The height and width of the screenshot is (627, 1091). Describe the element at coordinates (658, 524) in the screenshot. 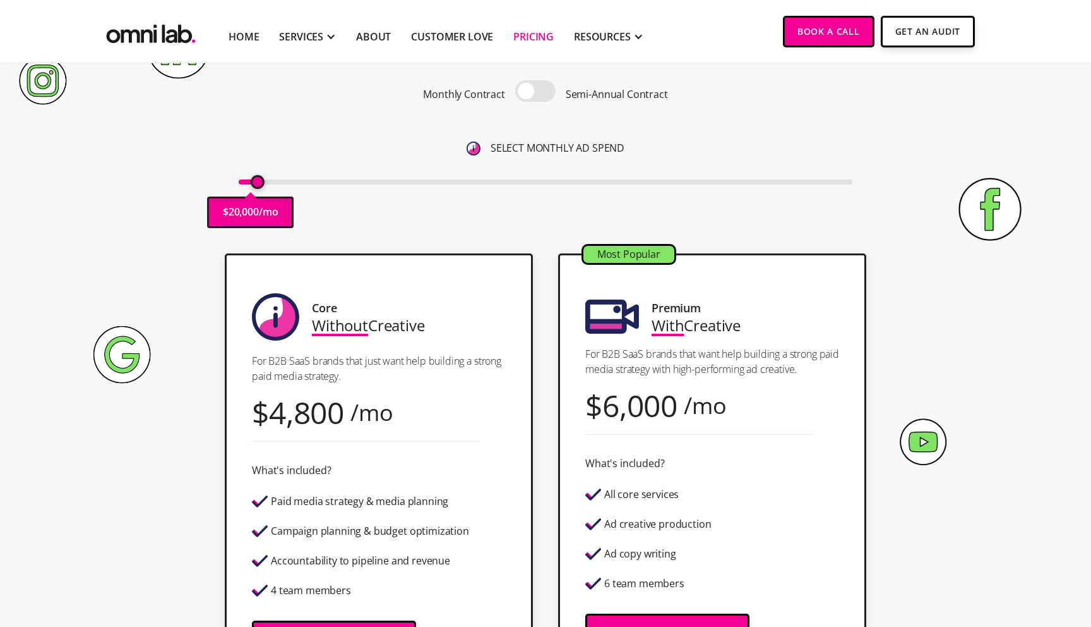

I see `div: Ad creative production` at that location.